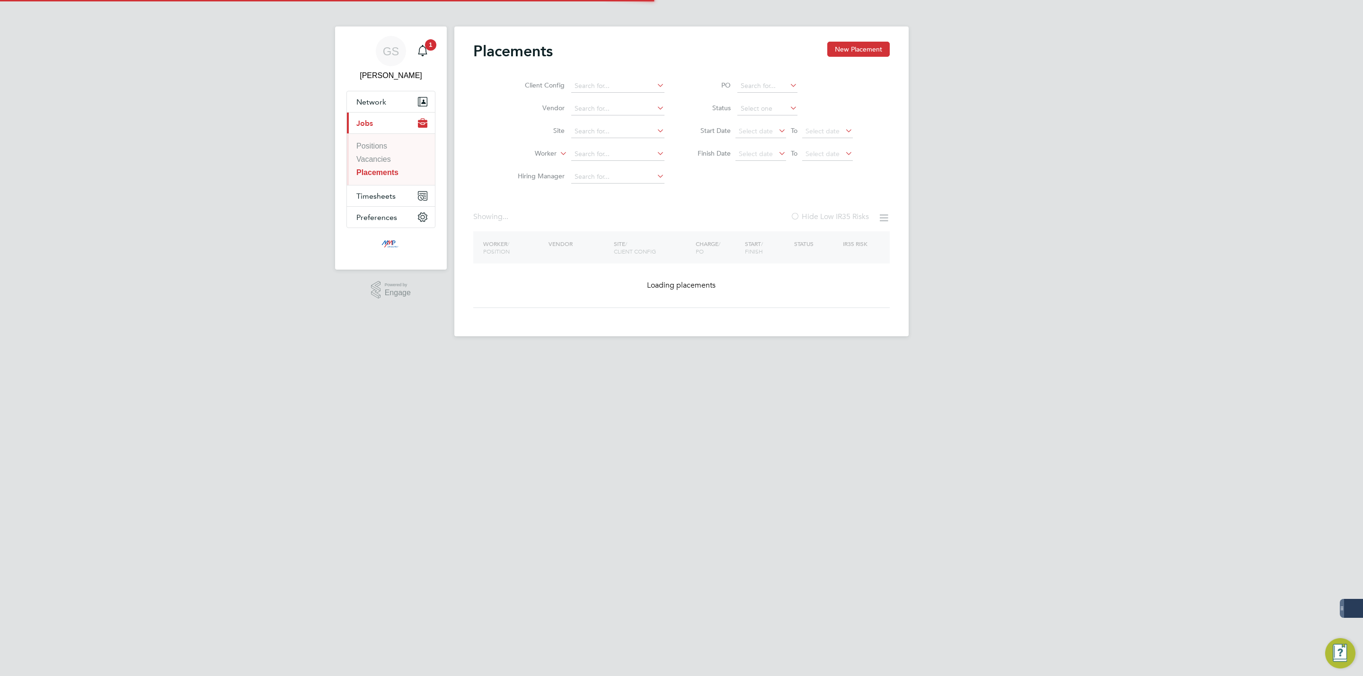  What do you see at coordinates (537, 131) in the screenshot?
I see `label: Site` at bounding box center [537, 131].